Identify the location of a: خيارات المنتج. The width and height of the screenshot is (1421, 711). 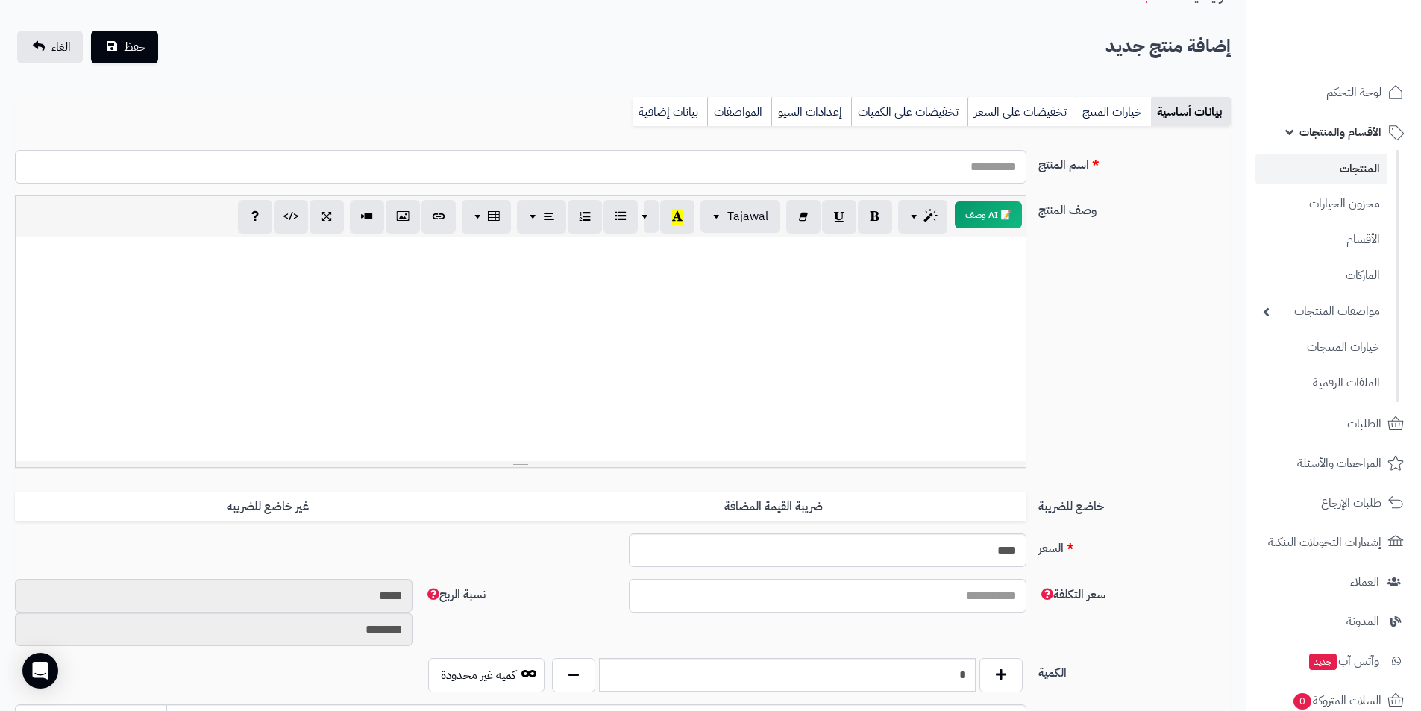
(1113, 112).